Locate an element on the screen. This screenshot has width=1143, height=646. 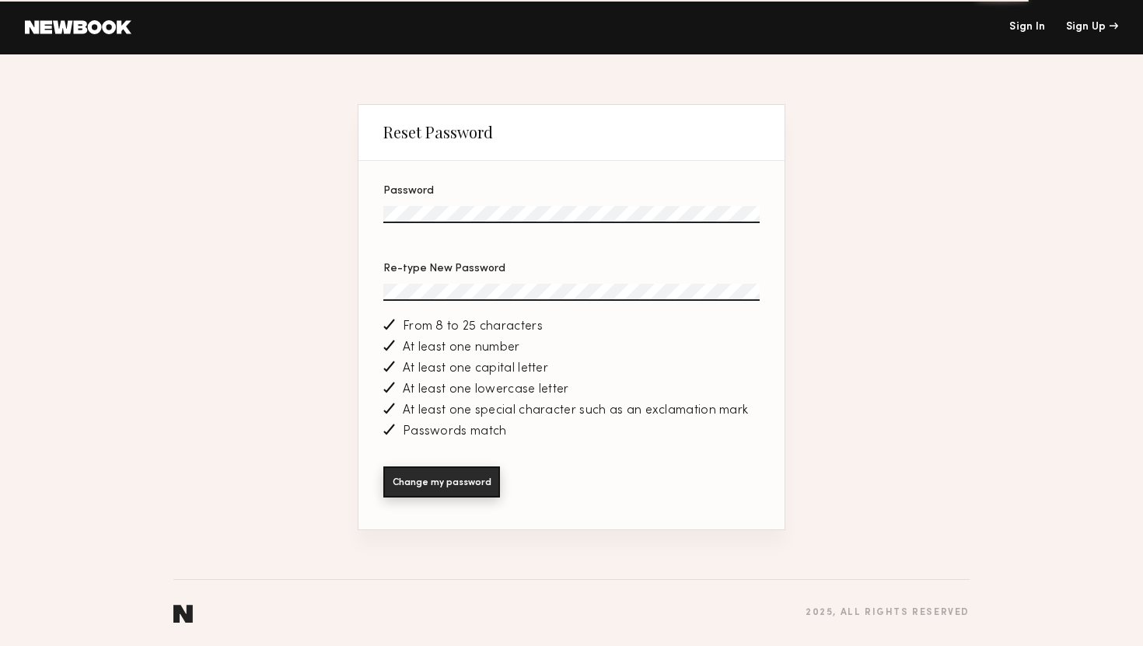
span: Passwords match is located at coordinates (455, 431).